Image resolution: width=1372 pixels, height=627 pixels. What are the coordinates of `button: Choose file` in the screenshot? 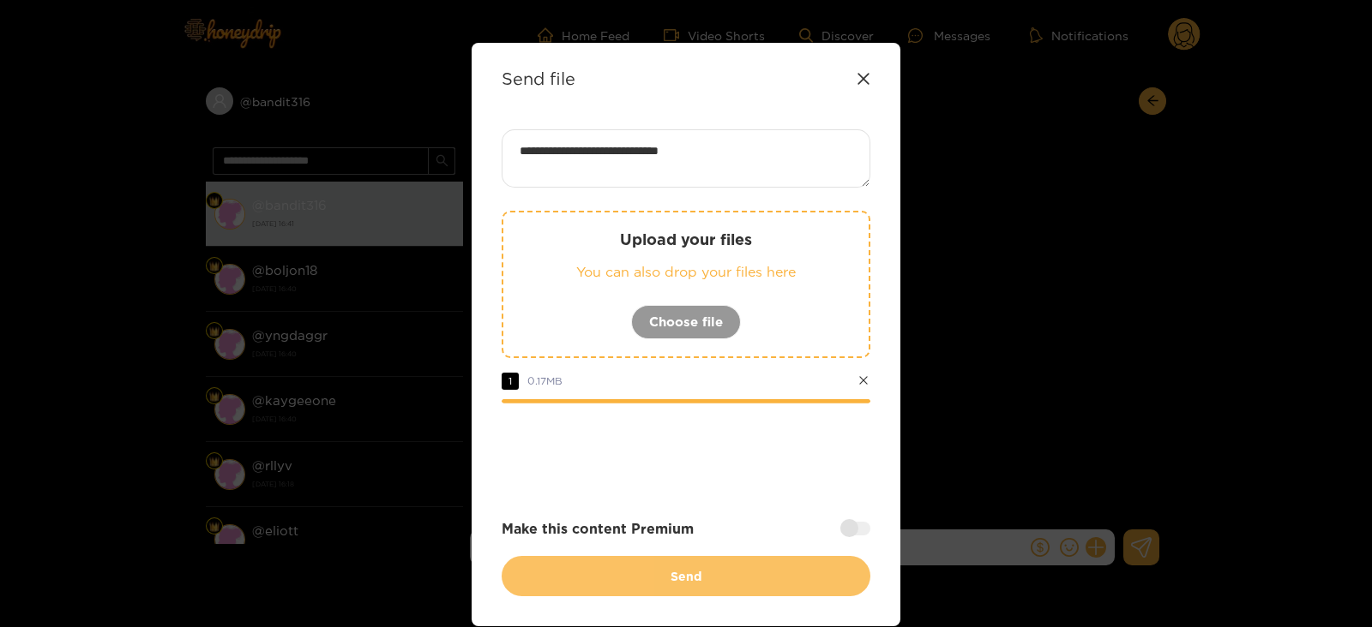 It's located at (686, 322).